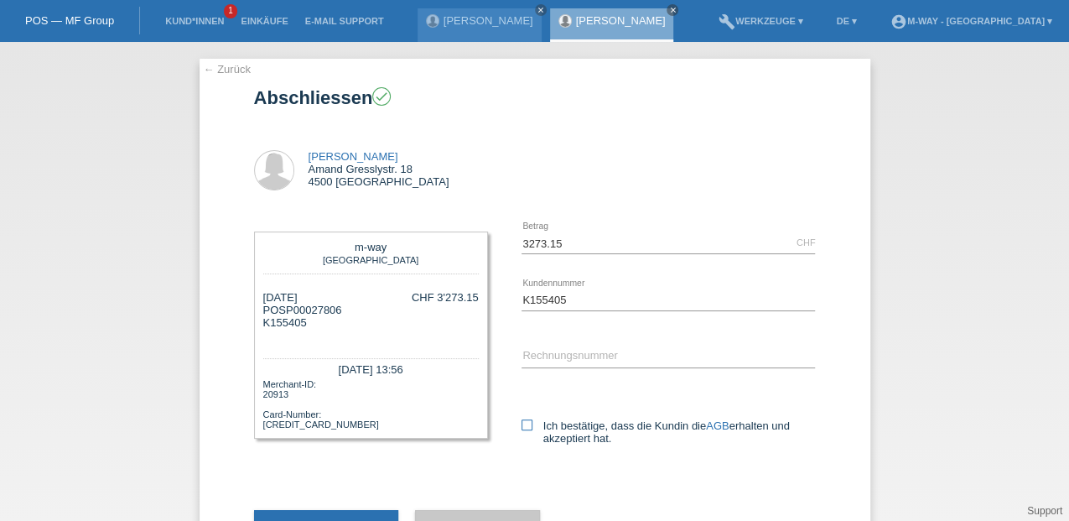 The image size is (1069, 521). Describe the element at coordinates (231, 11) in the screenshot. I see `span: 1` at that location.